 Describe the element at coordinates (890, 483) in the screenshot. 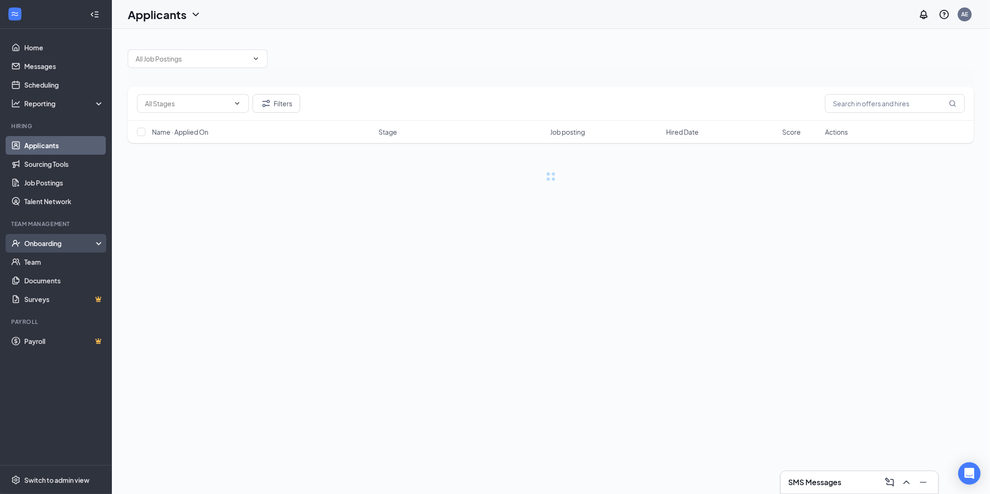

I see `button: ComposeMessage` at that location.